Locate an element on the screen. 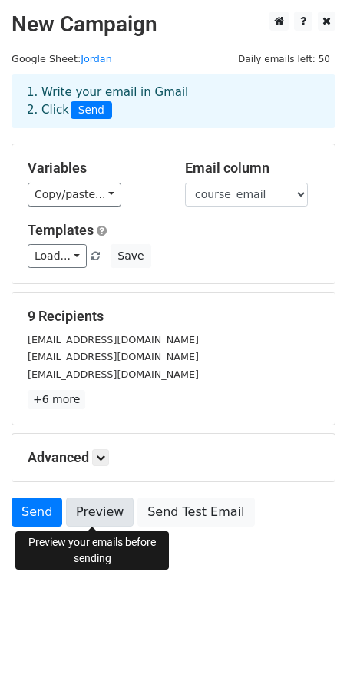 This screenshot has width=347, height=681. h5: Variables is located at coordinates (94, 168).